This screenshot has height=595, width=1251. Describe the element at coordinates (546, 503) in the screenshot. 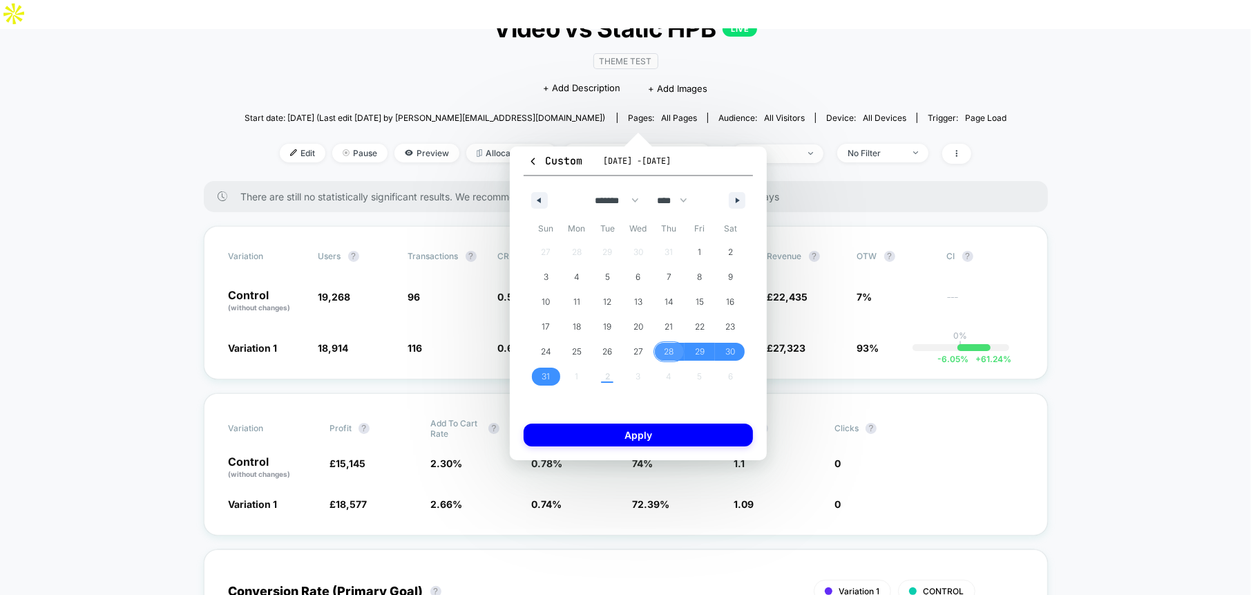

I see `span: 0.74 %` at that location.